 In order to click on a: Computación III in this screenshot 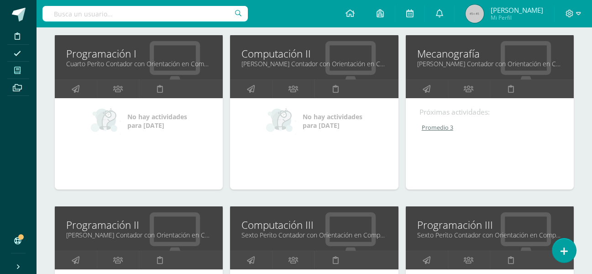, I will do `click(314, 225)`.